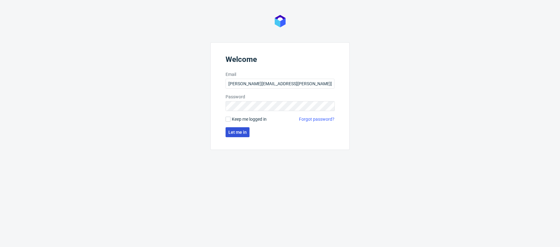 This screenshot has width=560, height=247. What do you see at coordinates (280, 97) in the screenshot?
I see `label: Password` at bounding box center [280, 97].